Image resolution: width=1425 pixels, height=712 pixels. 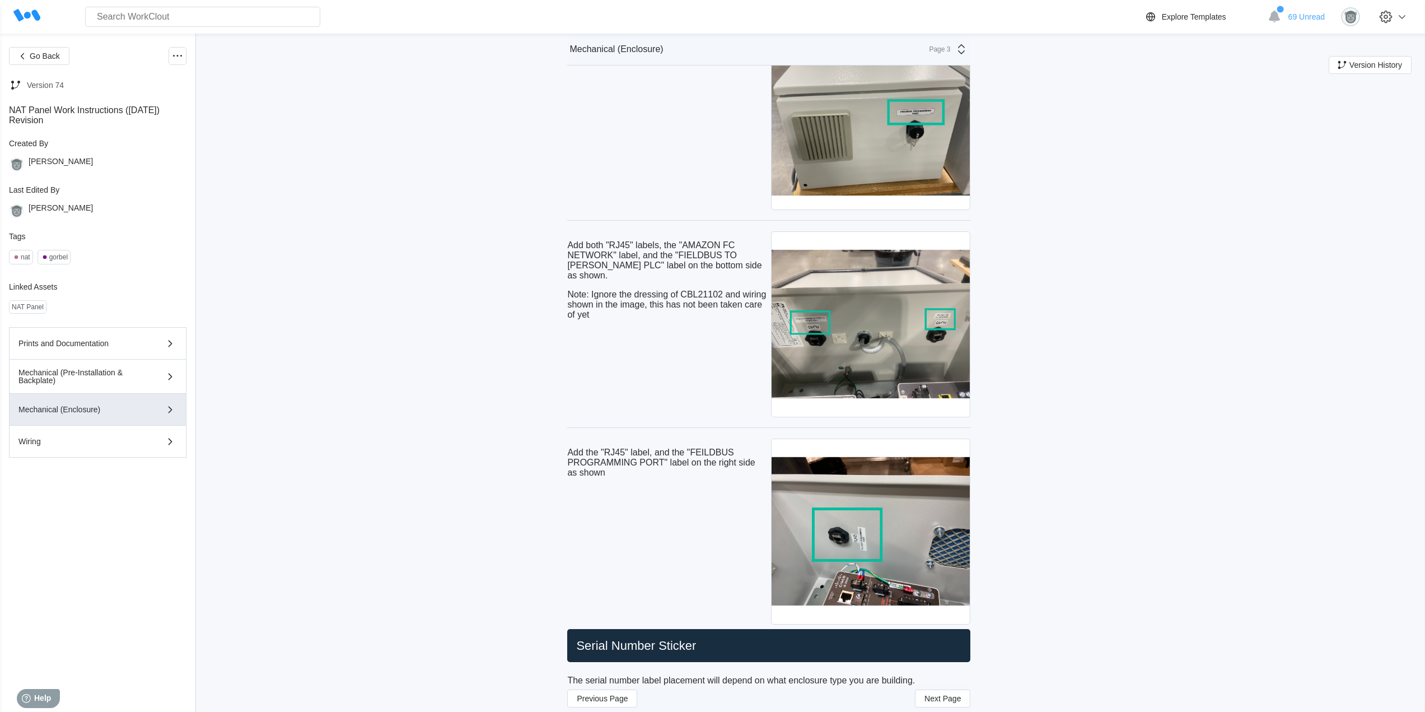 I want to click on span: Previous Page, so click(x=602, y=698).